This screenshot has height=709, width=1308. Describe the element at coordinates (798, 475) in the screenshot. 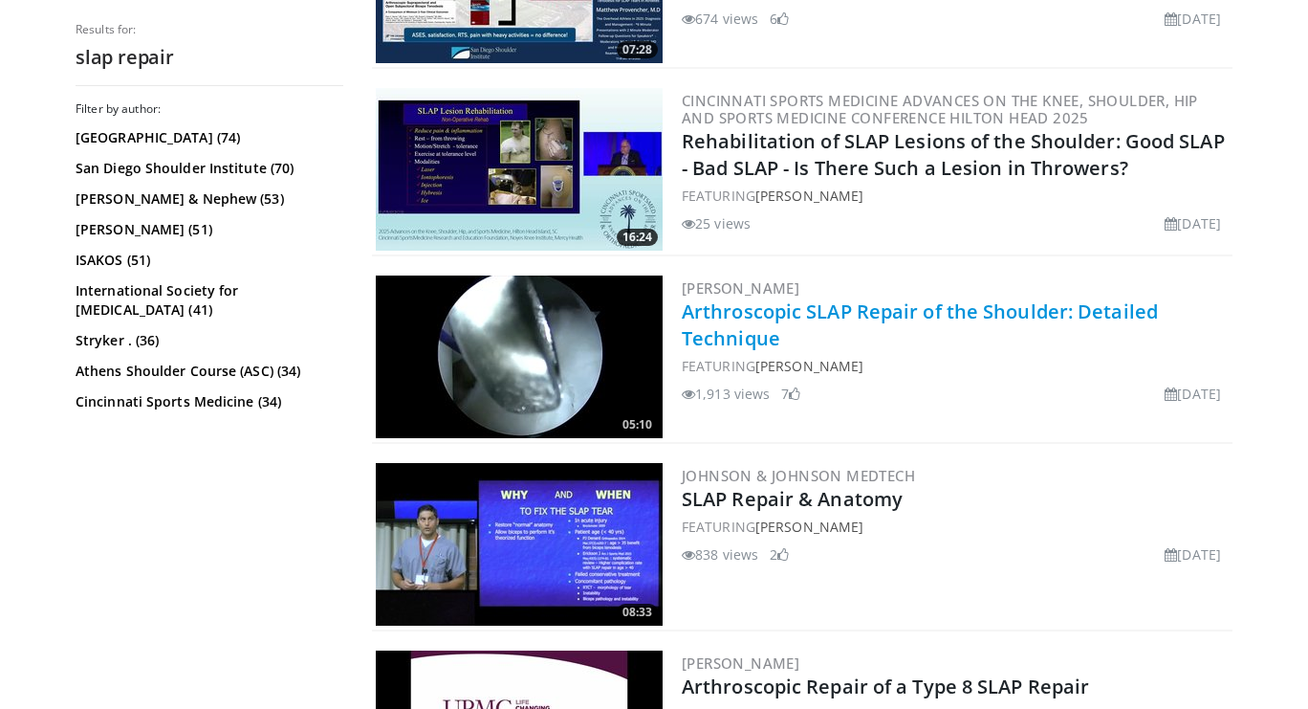

I see `a: Johnson & Johnson MedTech` at that location.